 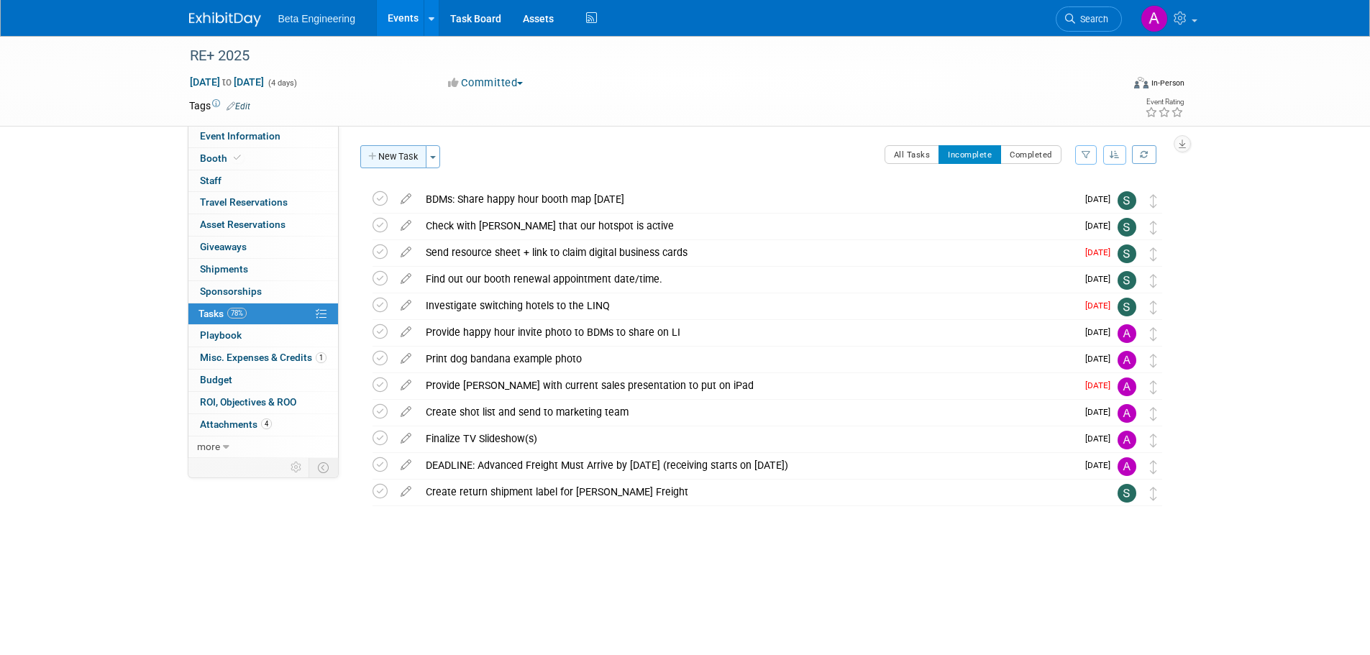 What do you see at coordinates (263, 270) in the screenshot?
I see `a: Shipments` at bounding box center [263, 270].